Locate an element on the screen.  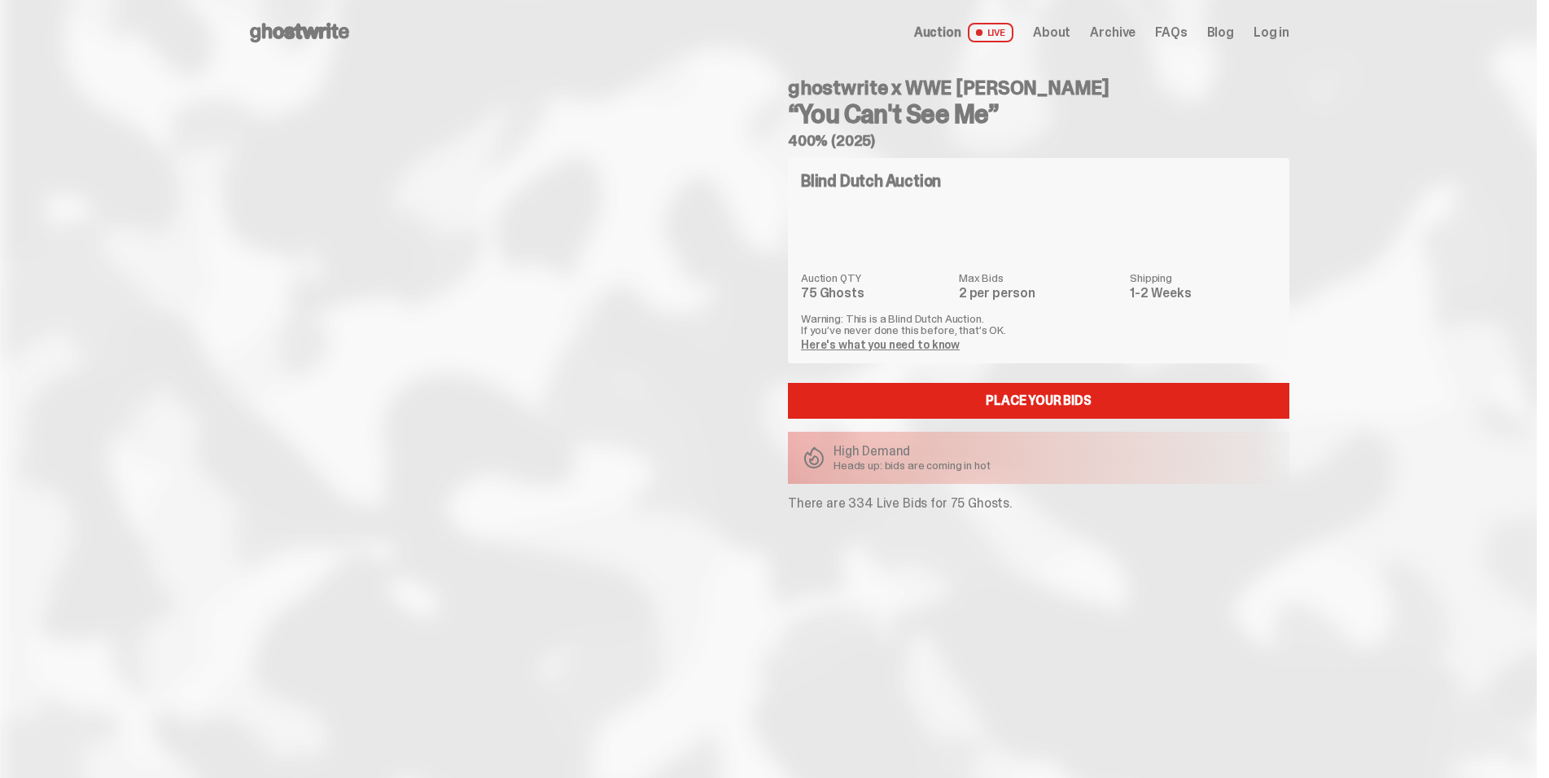
span: LIVE is located at coordinates (991, 33).